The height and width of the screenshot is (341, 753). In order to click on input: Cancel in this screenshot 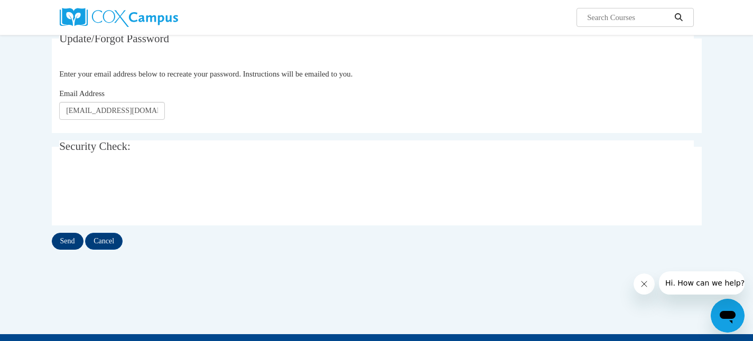, I will do `click(104, 241)`.